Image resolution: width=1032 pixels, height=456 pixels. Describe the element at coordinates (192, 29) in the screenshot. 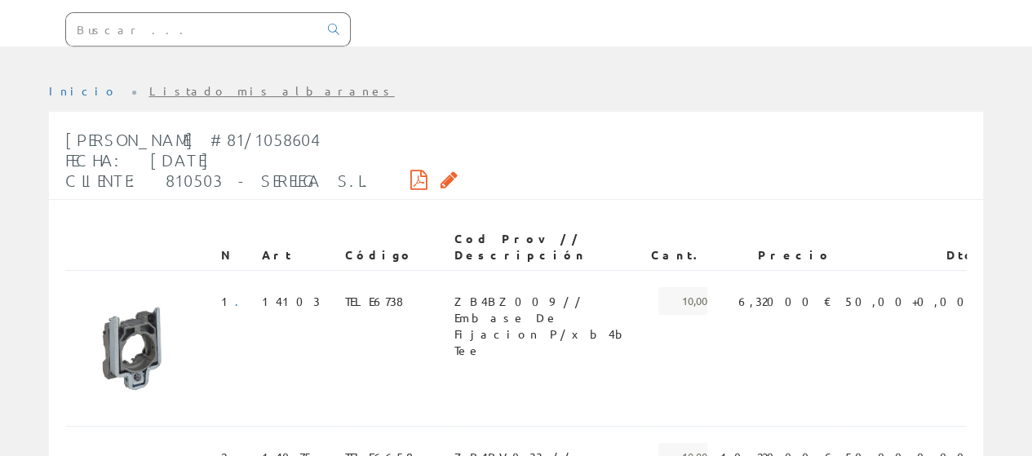

I see `input: Buscar ...` at that location.